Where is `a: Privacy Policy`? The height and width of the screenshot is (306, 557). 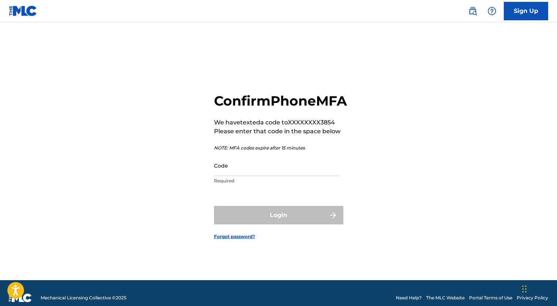 a: Privacy Policy is located at coordinates (532, 298).